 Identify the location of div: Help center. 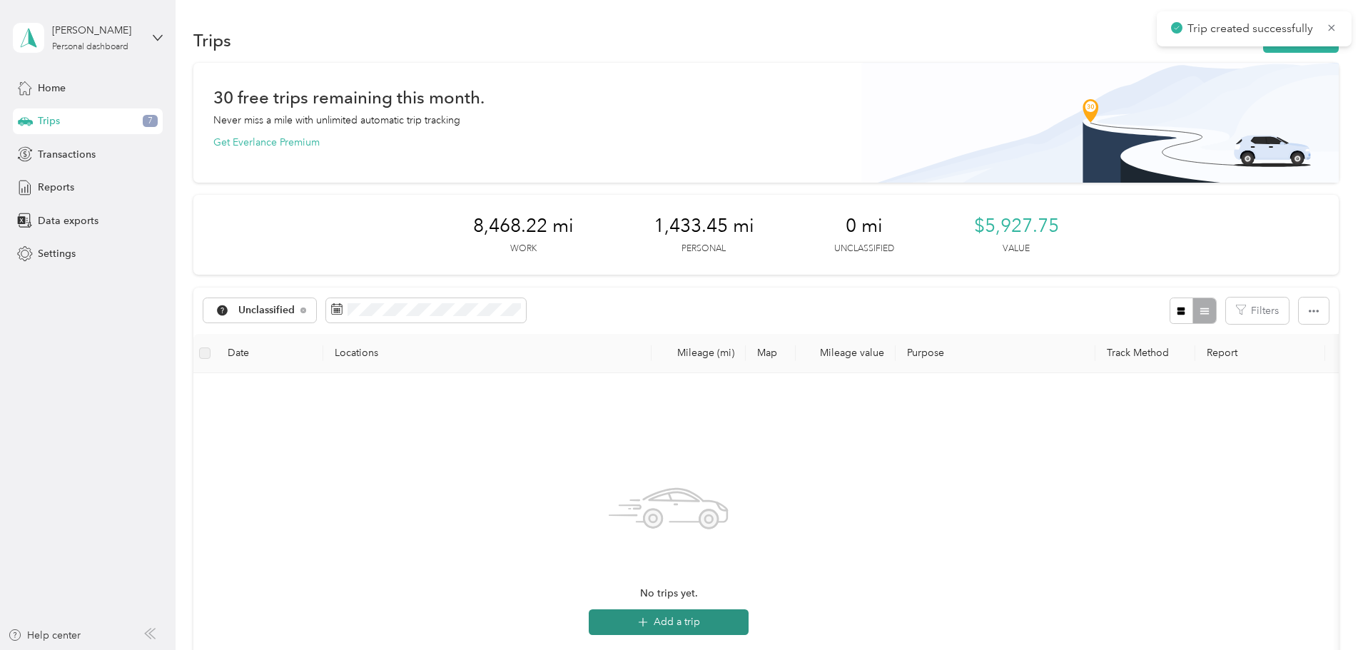
(44, 635).